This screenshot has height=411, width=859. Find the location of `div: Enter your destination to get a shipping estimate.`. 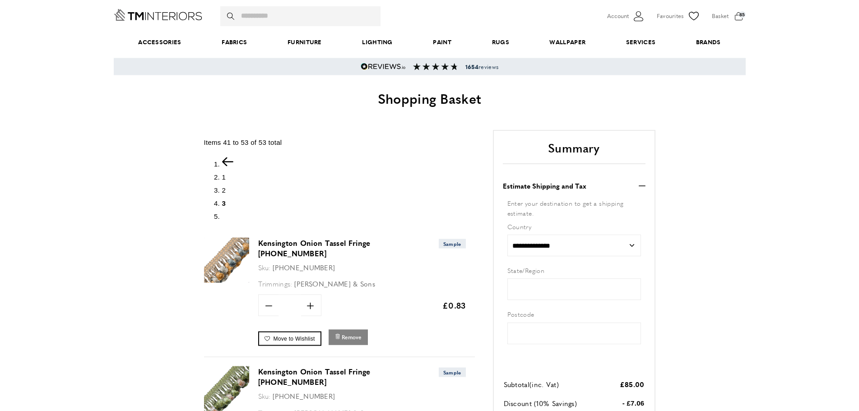

div: Enter your destination to get a shipping estimate. is located at coordinates (574, 209).